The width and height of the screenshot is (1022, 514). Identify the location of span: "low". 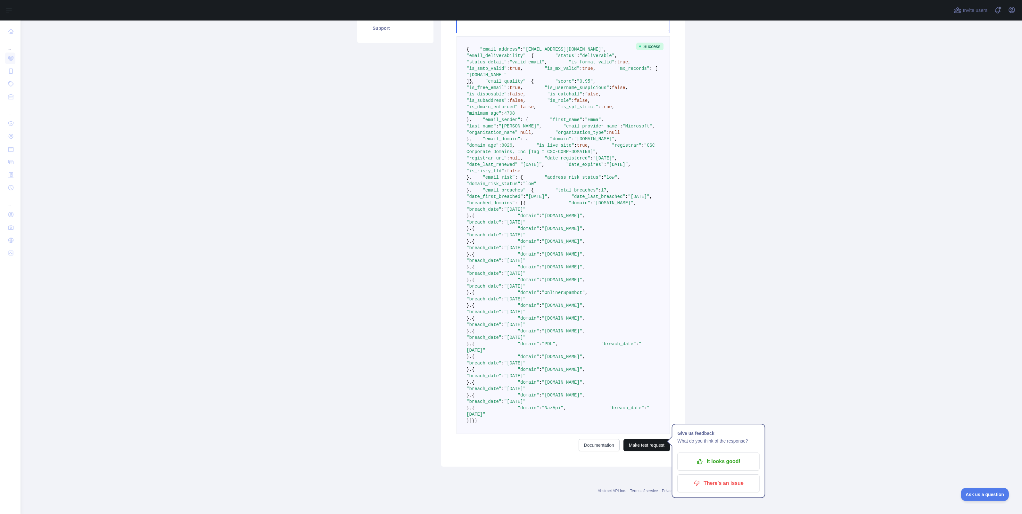
(610, 177).